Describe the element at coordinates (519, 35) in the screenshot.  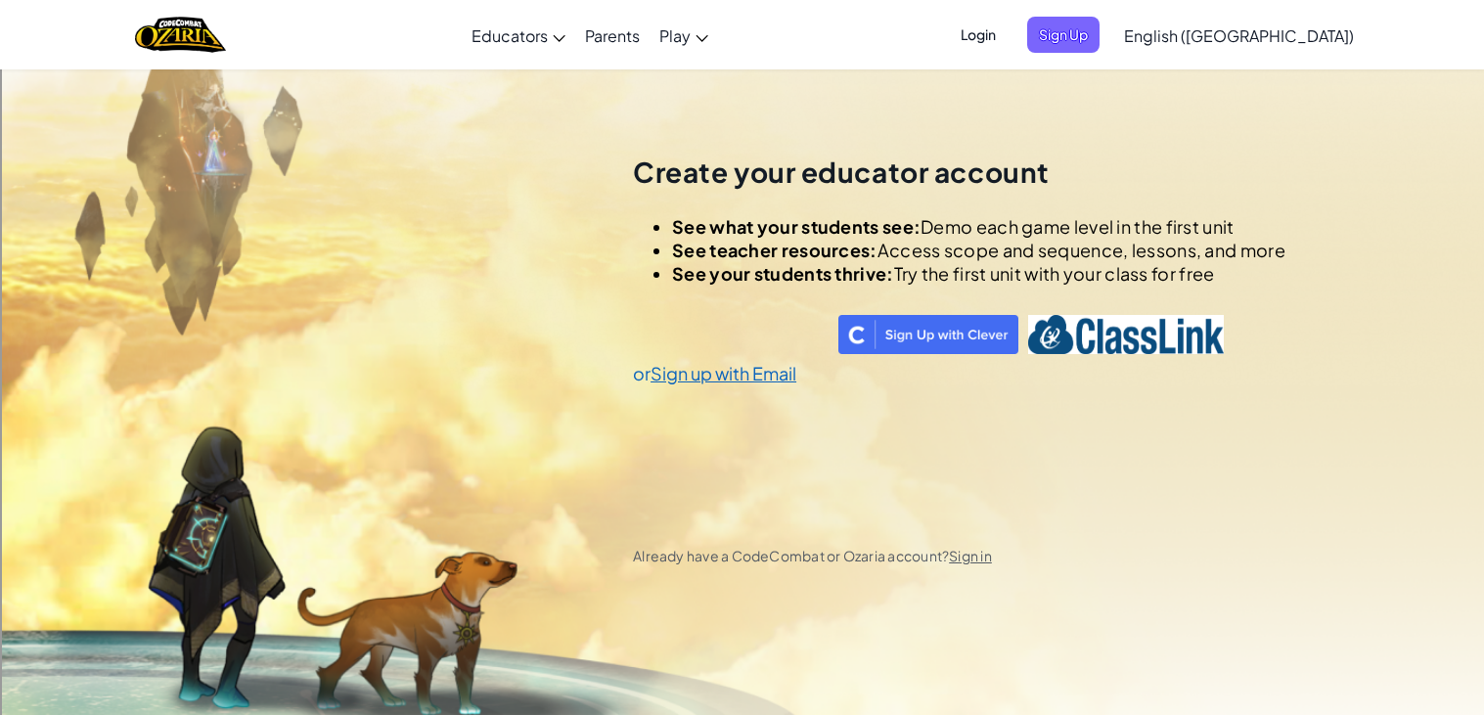
I see `a: Educators` at that location.